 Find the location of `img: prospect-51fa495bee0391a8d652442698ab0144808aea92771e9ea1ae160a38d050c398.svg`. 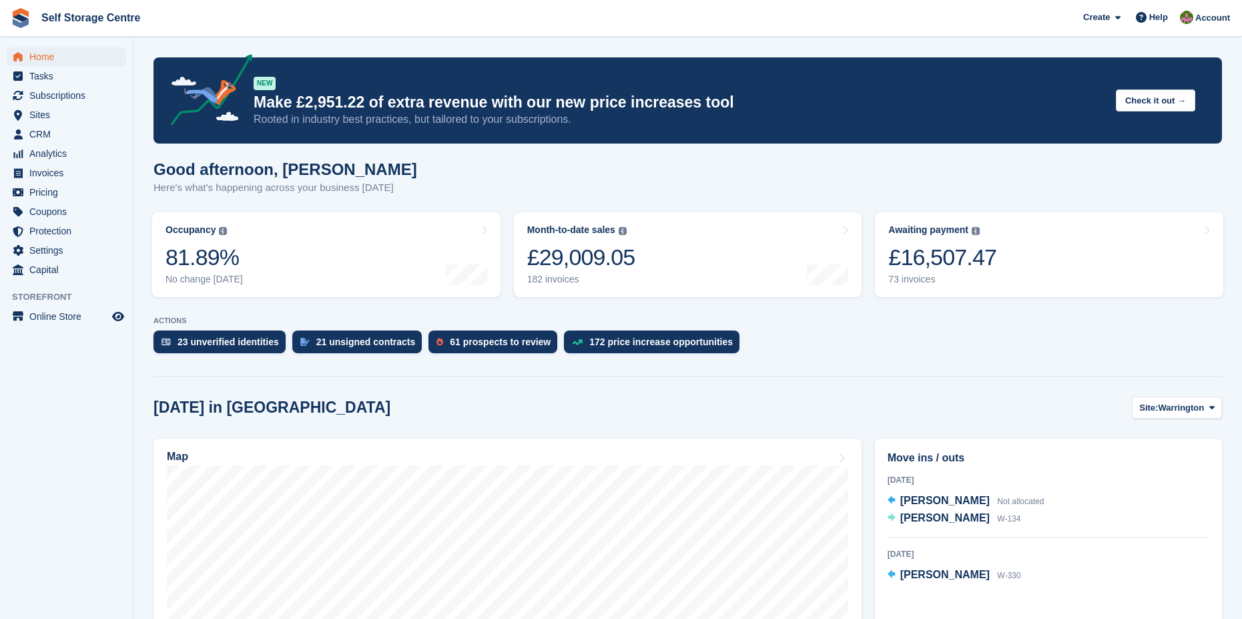

img: prospect-51fa495bee0391a8d652442698ab0144808aea92771e9ea1ae160a38d050c398.svg is located at coordinates (440, 342).